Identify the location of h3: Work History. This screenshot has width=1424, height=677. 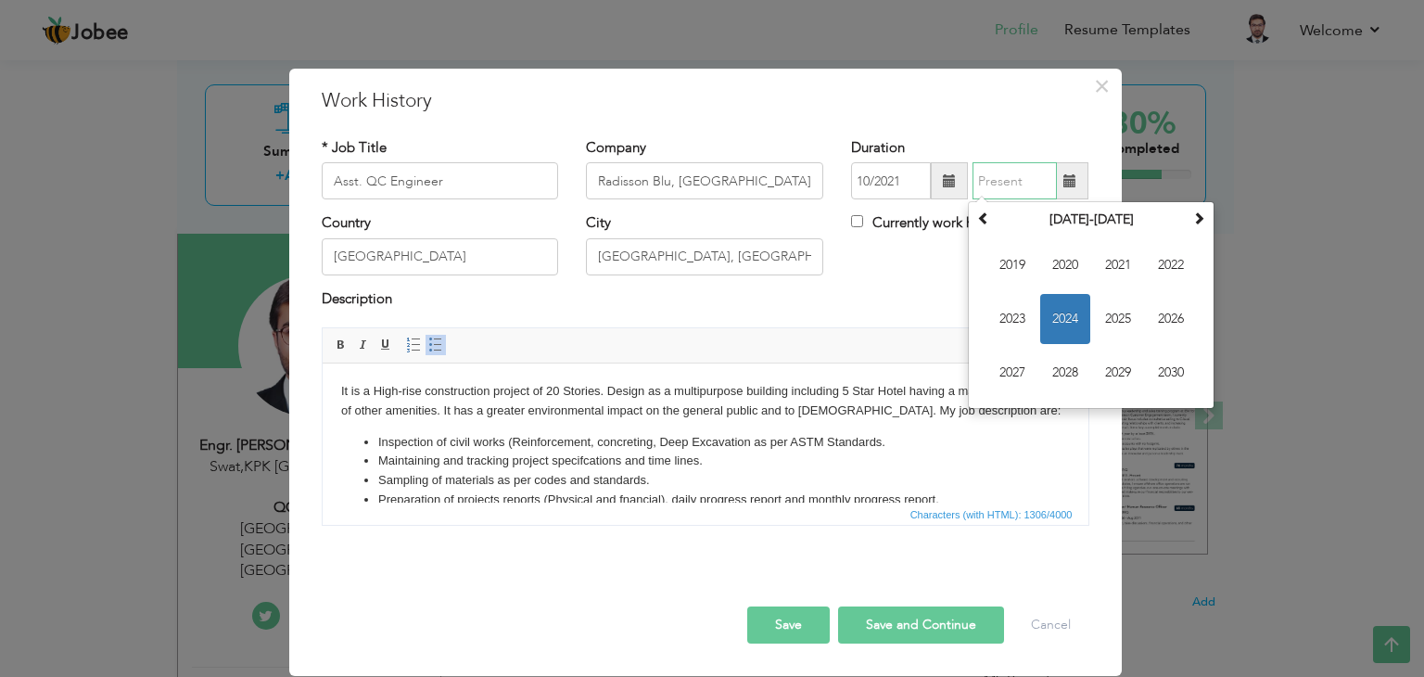
(705, 101).